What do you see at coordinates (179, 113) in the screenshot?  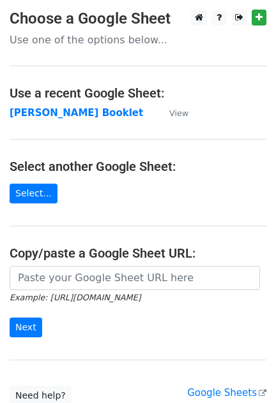 I see `small: View` at bounding box center [179, 113].